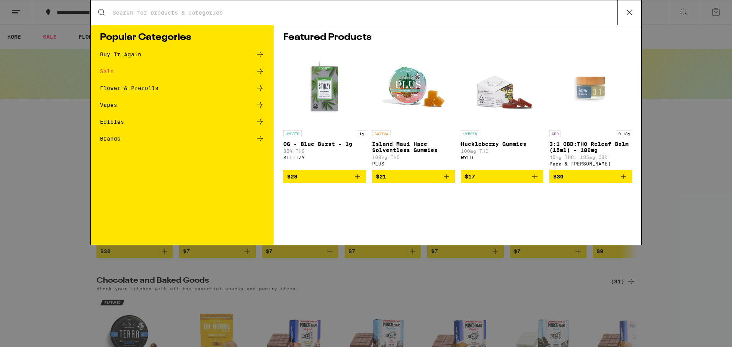 The height and width of the screenshot is (347, 732). What do you see at coordinates (502, 144) in the screenshot?
I see `p: Huckleberry Gummies` at bounding box center [502, 144].